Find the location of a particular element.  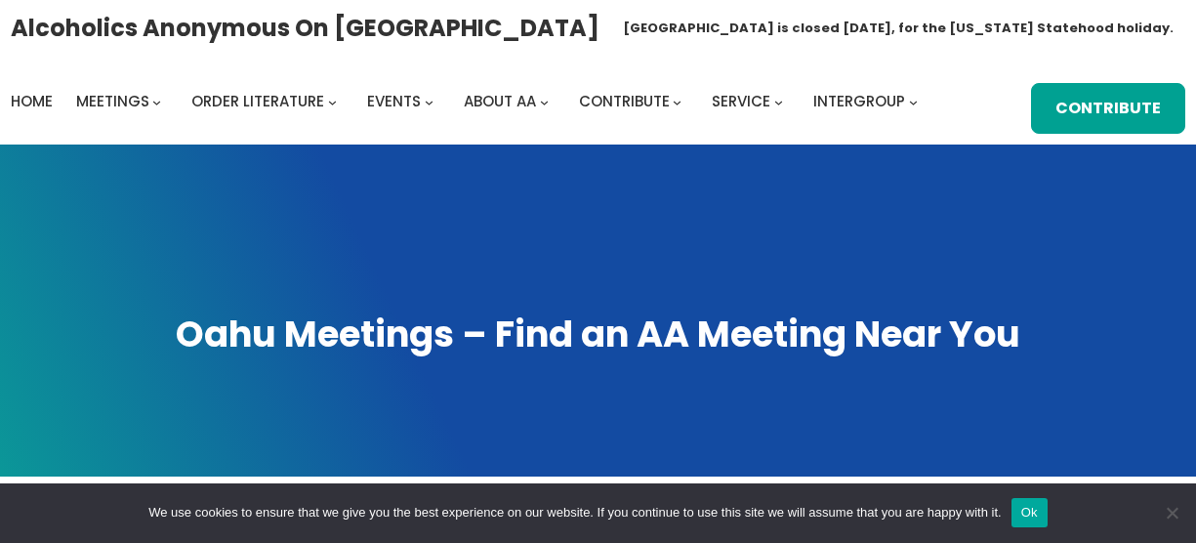

a: Home is located at coordinates (31, 102).